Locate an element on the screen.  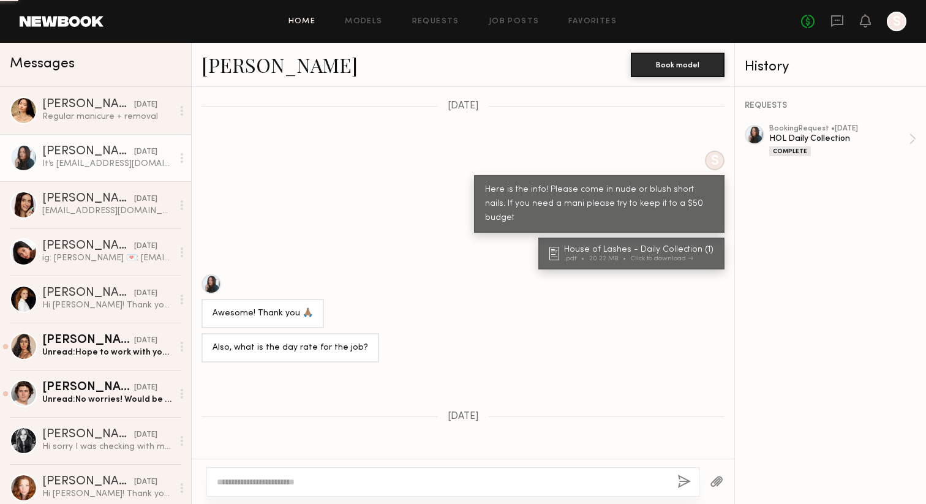
div: REQUESTS is located at coordinates (830, 106).